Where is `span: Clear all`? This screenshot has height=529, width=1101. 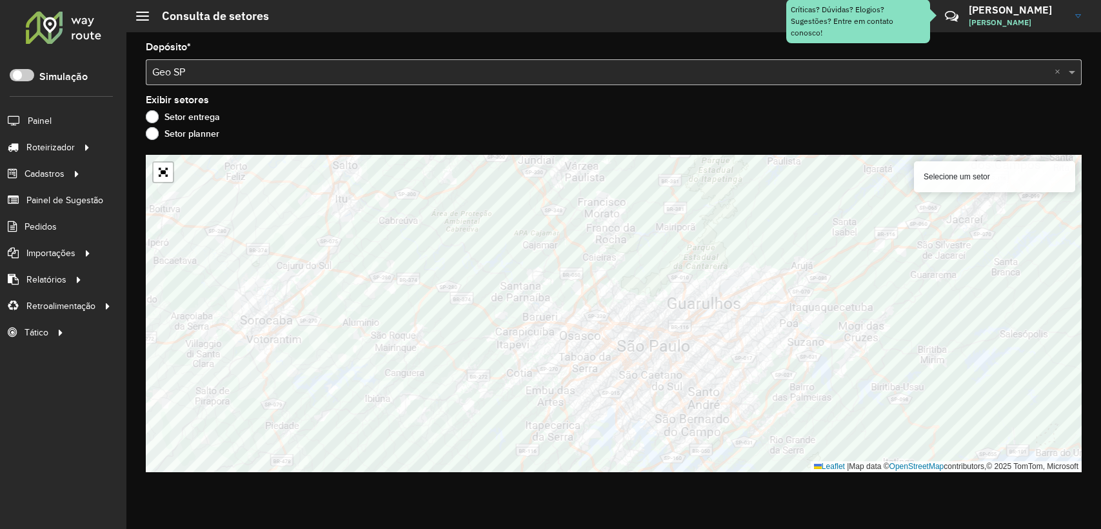 span: Clear all is located at coordinates (1060, 72).